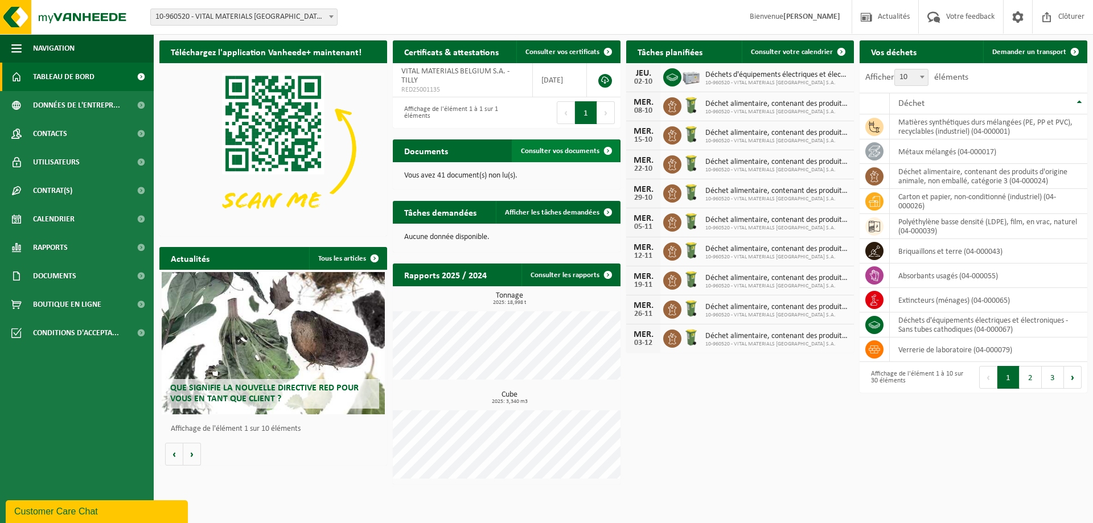  I want to click on span: Demander un transport, so click(1029, 52).